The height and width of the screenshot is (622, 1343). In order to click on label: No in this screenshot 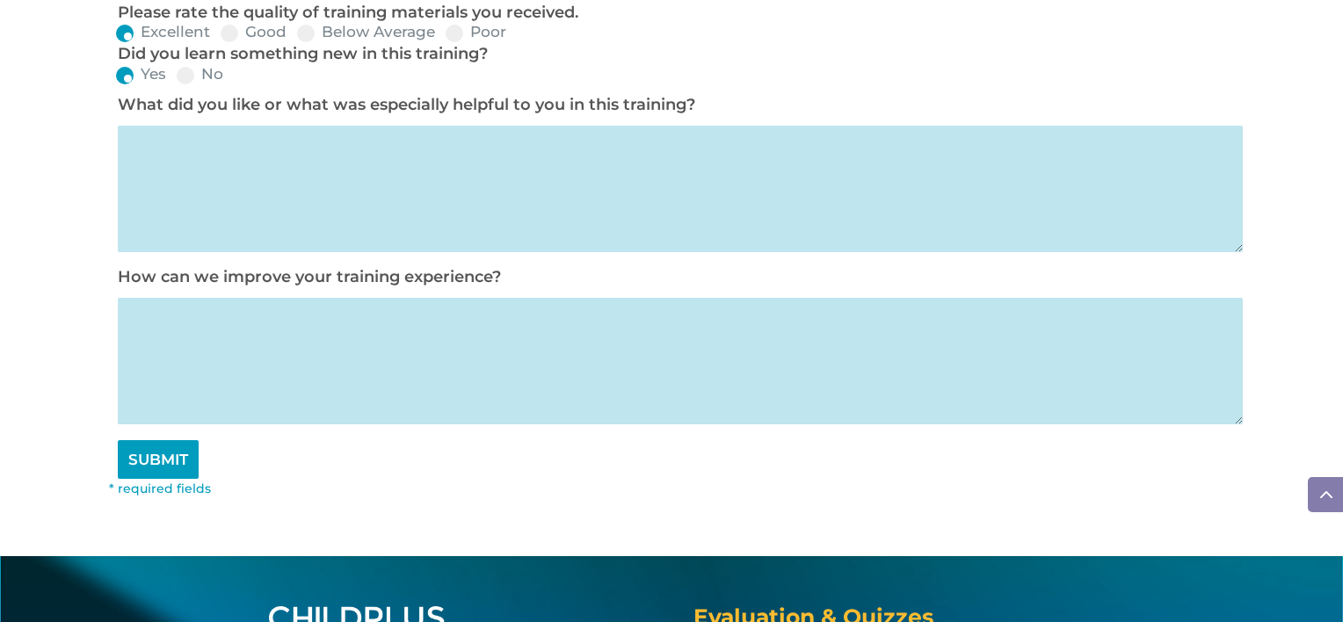, I will do `click(200, 74)`.